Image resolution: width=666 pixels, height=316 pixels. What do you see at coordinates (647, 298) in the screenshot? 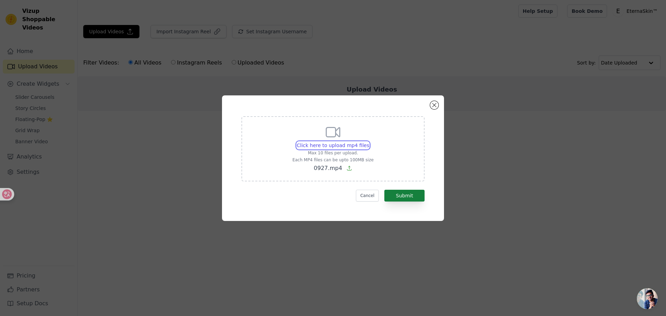
I see `div: Ouvrir le chat` at bounding box center [647, 298].